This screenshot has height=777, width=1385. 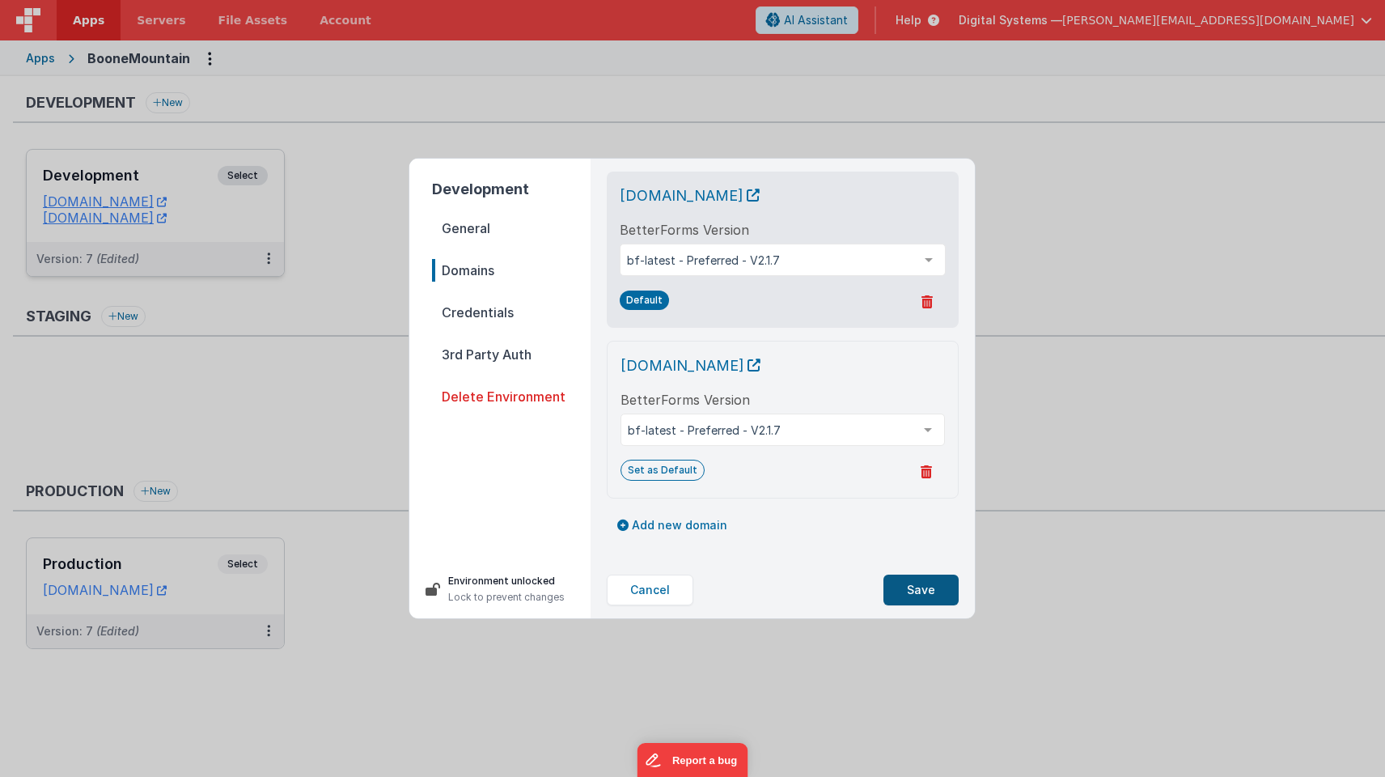 What do you see at coordinates (644, 300) in the screenshot?
I see `span: Default` at bounding box center [644, 300].